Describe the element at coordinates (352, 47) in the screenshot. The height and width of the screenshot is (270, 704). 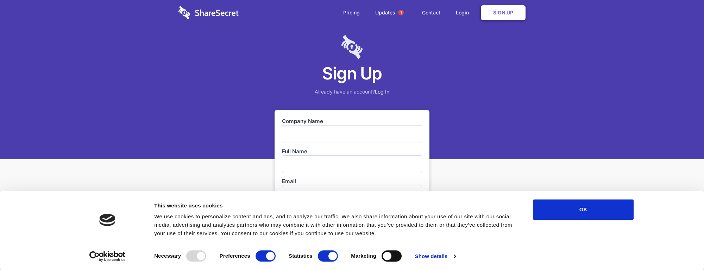
I see `img: logo-lt-purple-60x68@2x-c671a683ea72a1d466fb5d642181eefbee81c4e10ba9aed56c8e1d7e762e8086.png` at that location.